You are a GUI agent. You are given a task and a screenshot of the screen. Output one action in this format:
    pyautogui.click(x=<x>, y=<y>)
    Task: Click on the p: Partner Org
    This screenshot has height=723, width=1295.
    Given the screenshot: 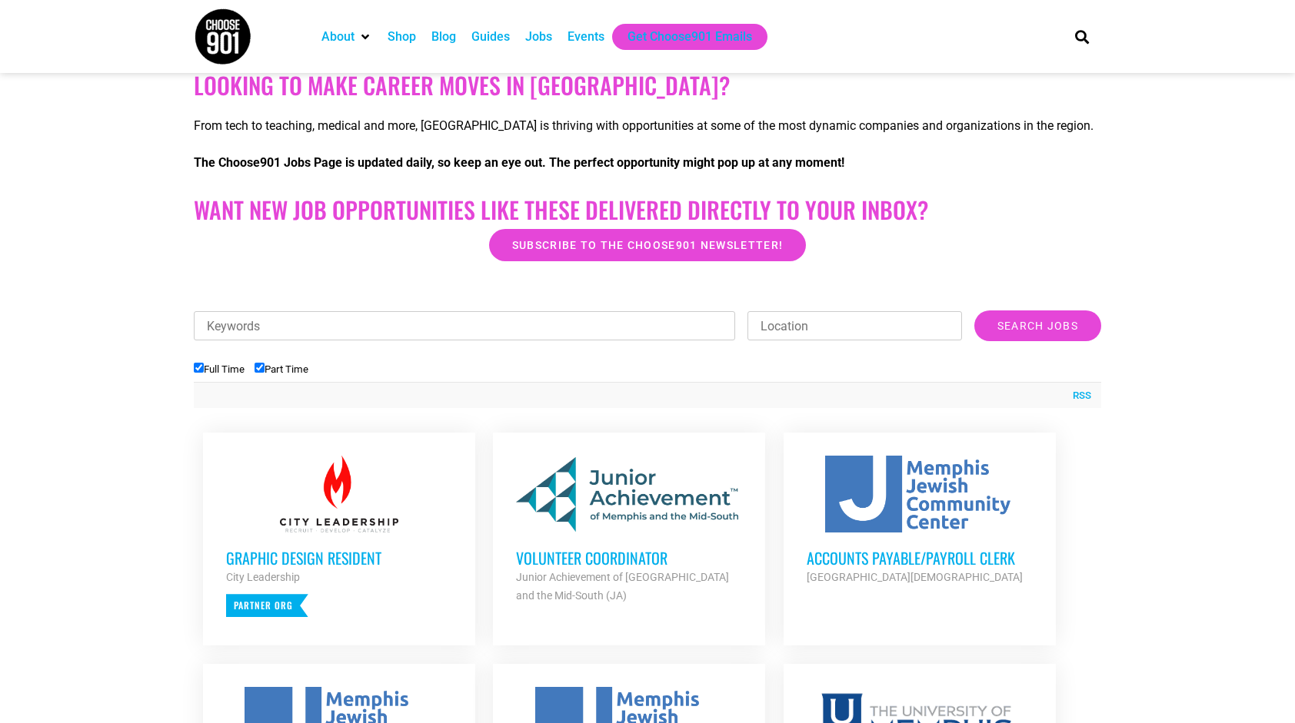 What is the action you would take?
    pyautogui.click(x=267, y=606)
    